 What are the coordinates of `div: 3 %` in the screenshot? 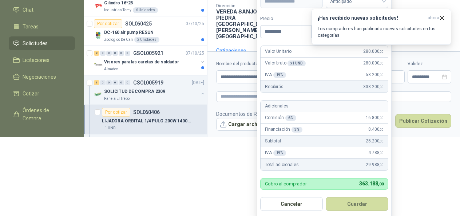 It's located at (297, 130).